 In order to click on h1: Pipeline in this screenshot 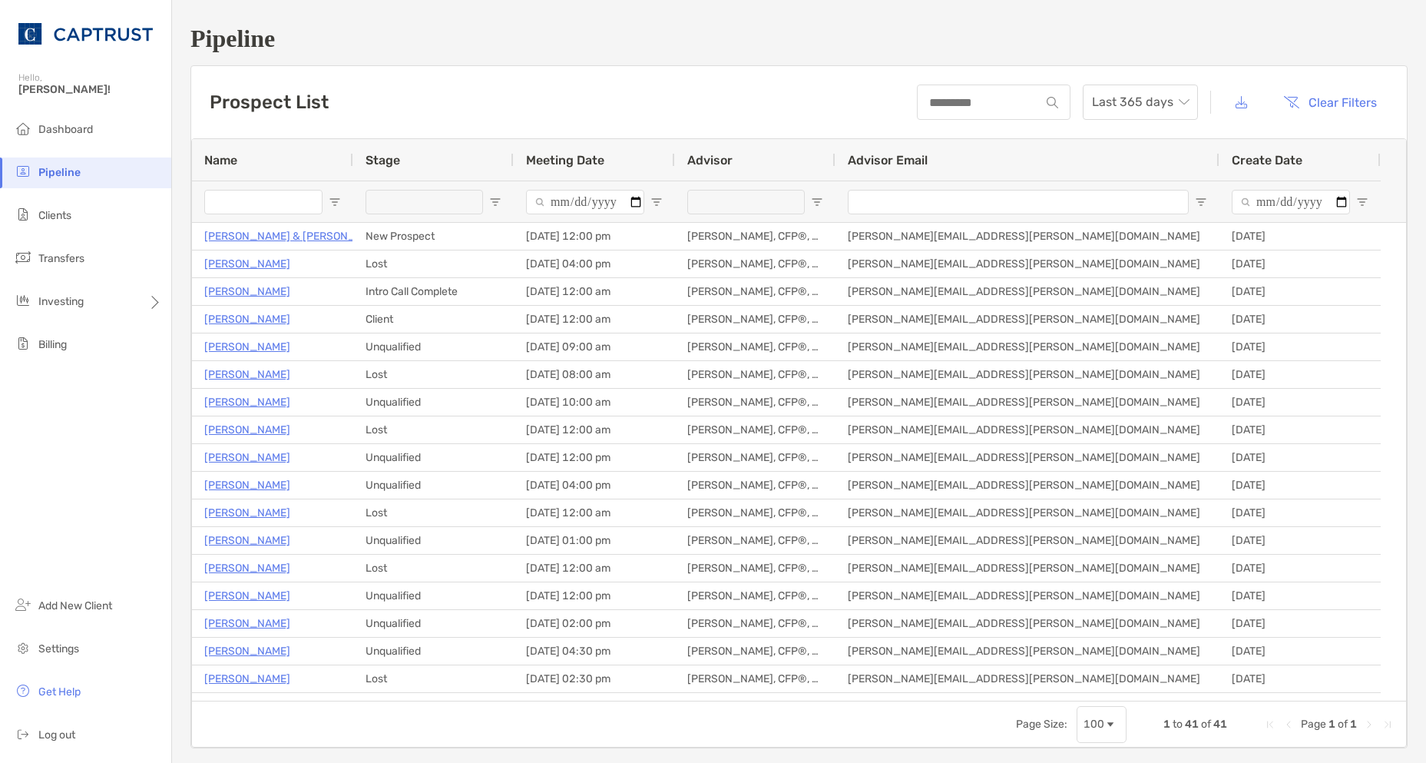, I will do `click(799, 38)`.